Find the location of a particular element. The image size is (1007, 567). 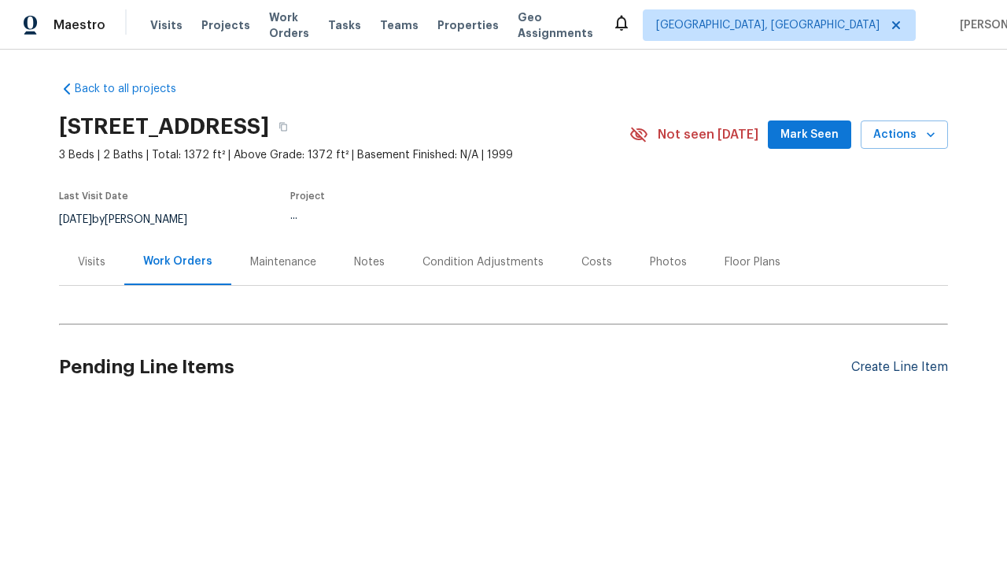

div: Condition Adjustments is located at coordinates (483, 262).